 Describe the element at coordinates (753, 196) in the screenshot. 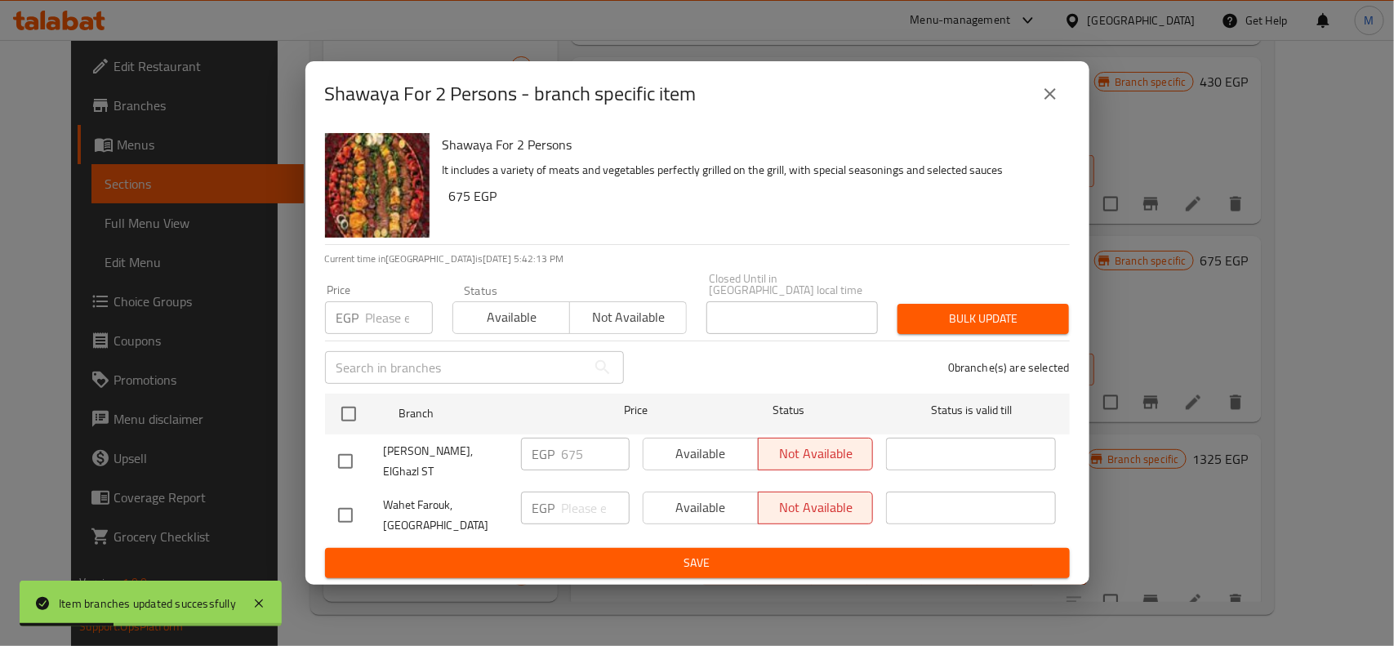

I see `h6: 675 EGP` at that location.